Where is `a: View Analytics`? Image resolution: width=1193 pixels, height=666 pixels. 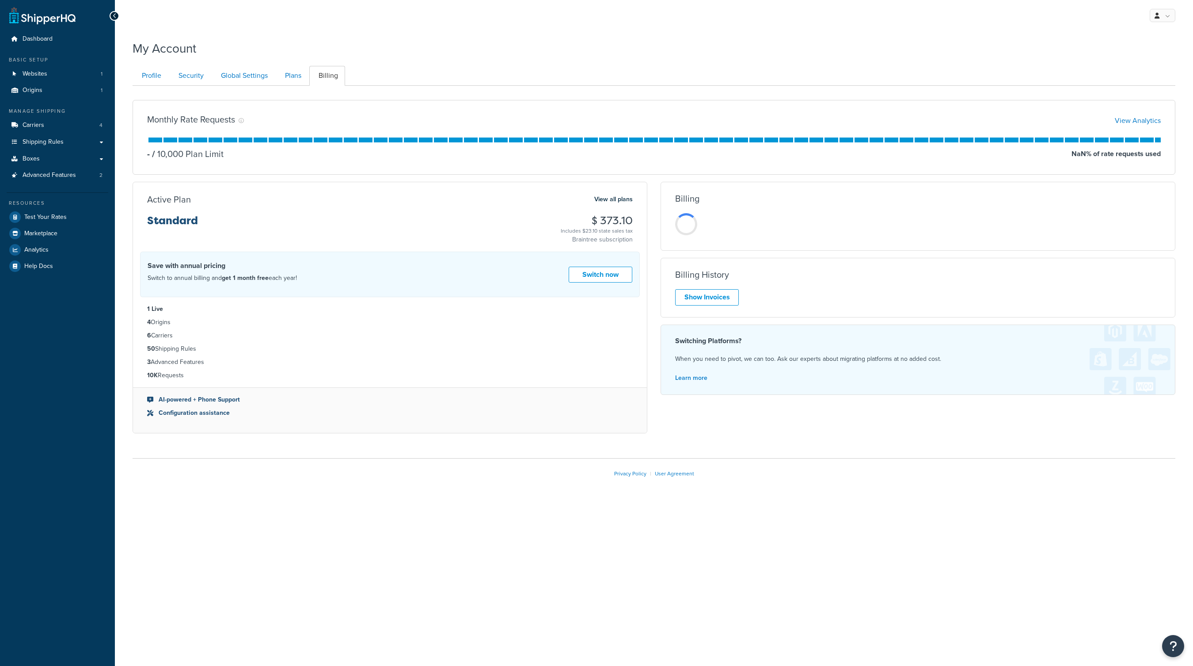
a: View Analytics is located at coordinates (1138, 120).